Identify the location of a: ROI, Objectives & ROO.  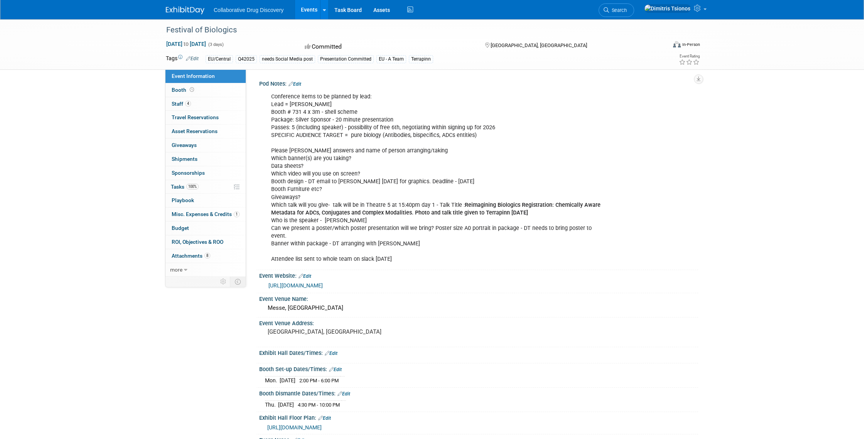
(205, 242).